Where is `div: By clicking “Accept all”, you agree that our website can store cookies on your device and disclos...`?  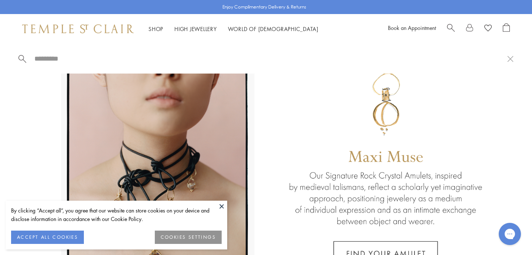 div: By clicking “Accept all”, you agree that our website can store cookies on your device and disclos... is located at coordinates (116, 215).